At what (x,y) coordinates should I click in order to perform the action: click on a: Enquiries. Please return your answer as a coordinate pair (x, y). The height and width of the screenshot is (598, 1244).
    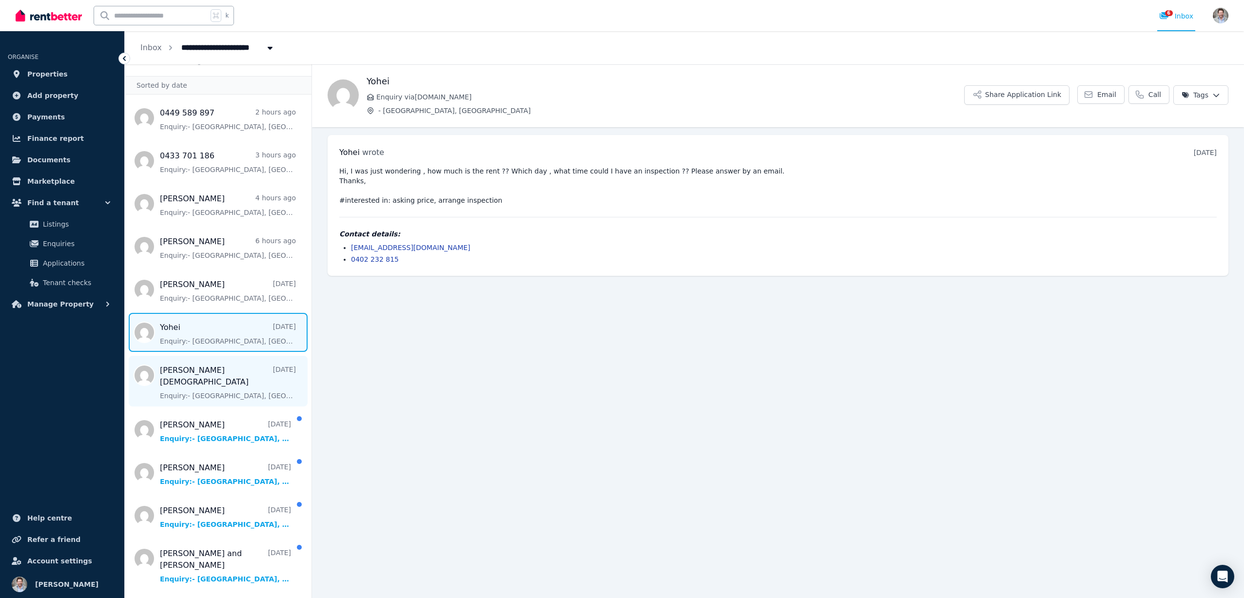
    Looking at the image, I should click on (62, 244).